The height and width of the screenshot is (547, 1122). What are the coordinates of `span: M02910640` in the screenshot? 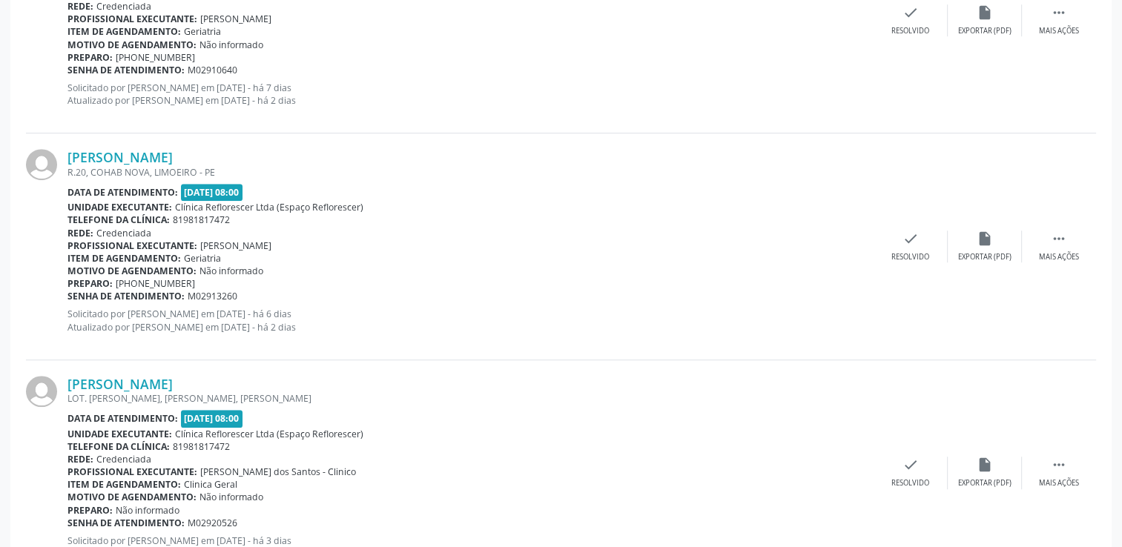 It's located at (212, 70).